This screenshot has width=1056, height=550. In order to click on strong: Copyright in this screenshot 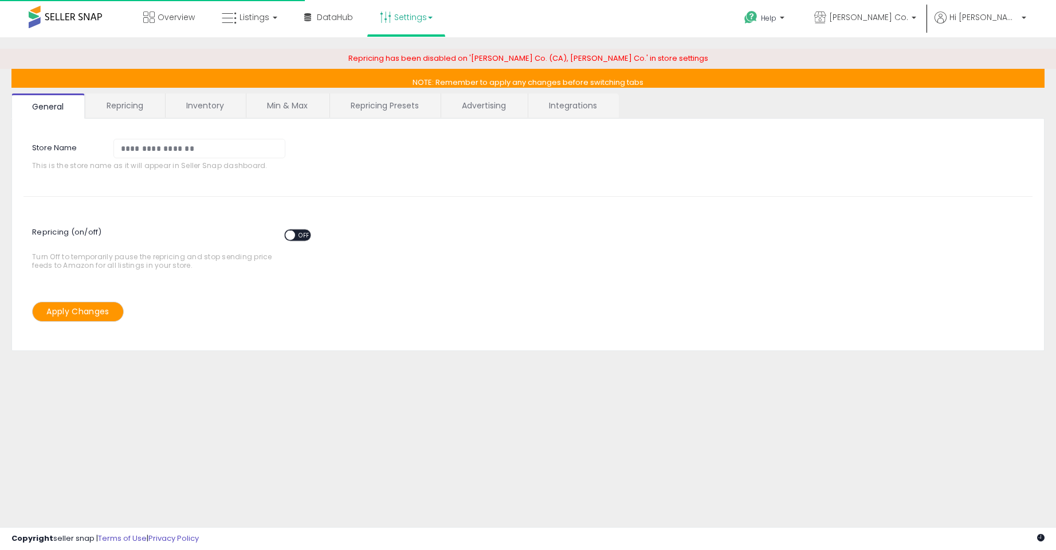, I will do `click(32, 538)`.